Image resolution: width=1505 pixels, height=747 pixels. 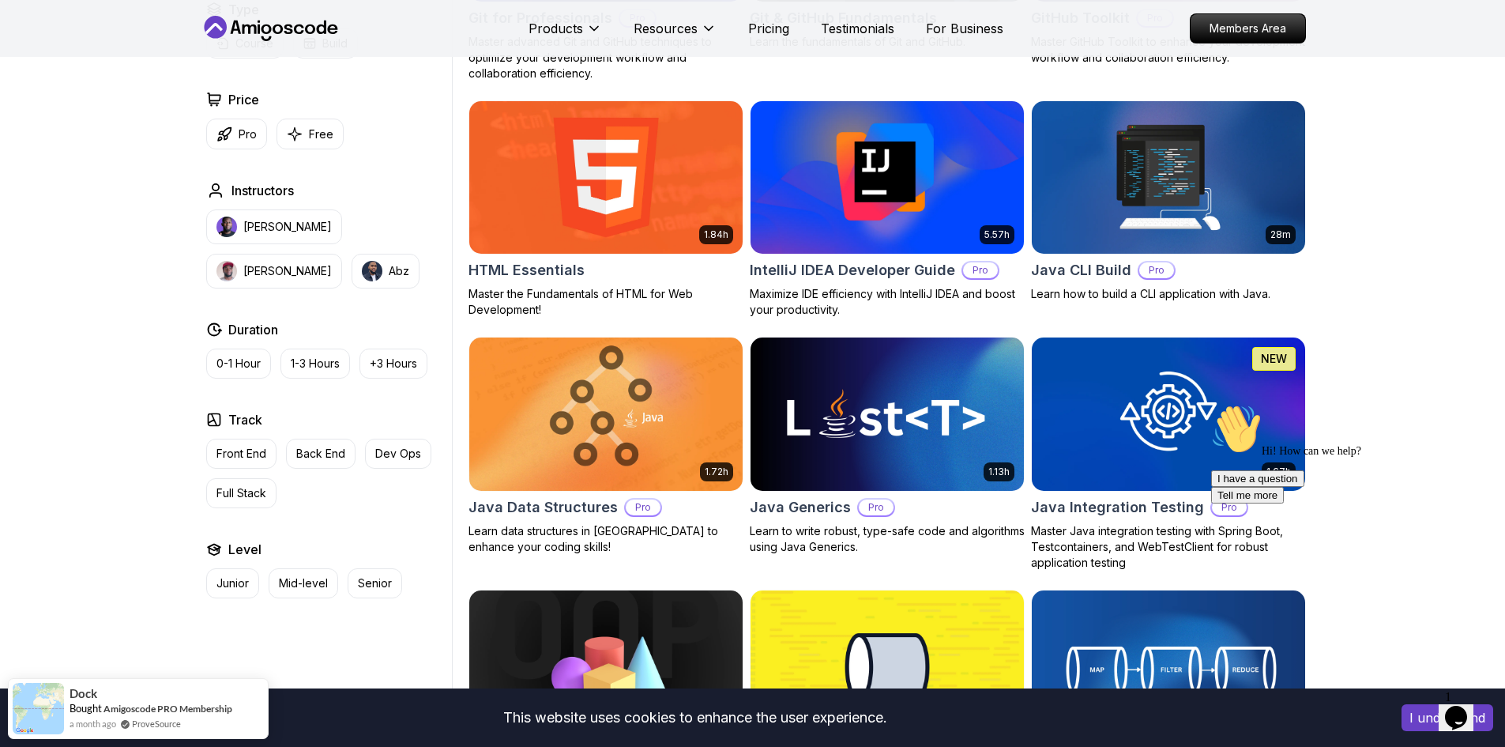 What do you see at coordinates (310, 134) in the screenshot?
I see `button: Free` at bounding box center [310, 134].